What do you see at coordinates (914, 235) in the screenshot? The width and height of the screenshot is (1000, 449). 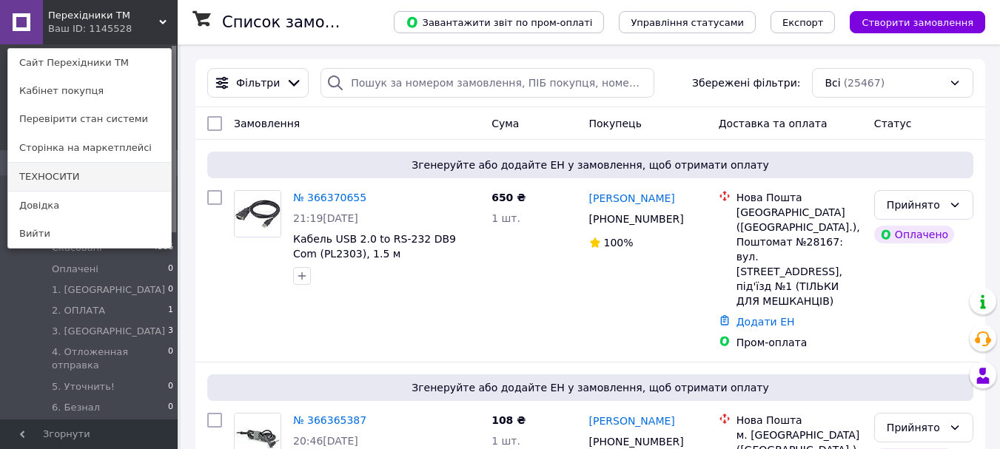 I see `div: Оплачено` at bounding box center [914, 235].